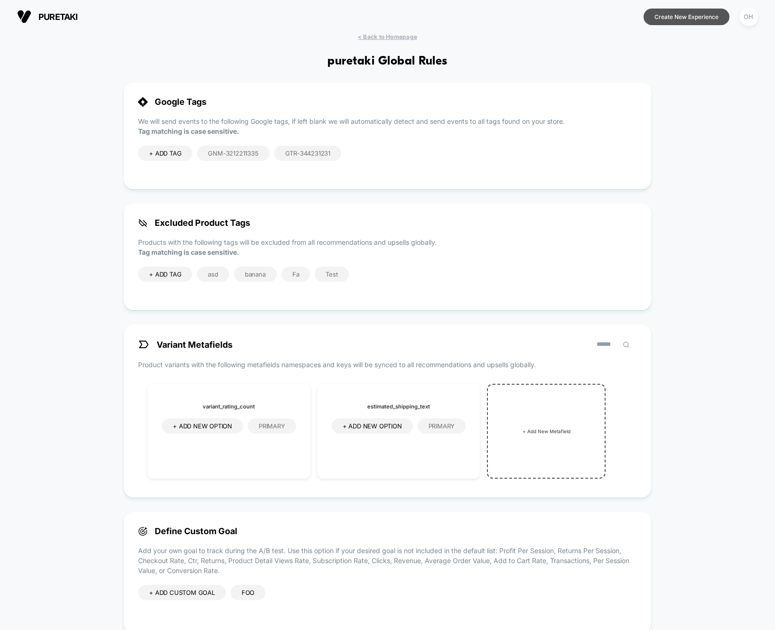 The height and width of the screenshot is (630, 775). What do you see at coordinates (387, 37) in the screenshot?
I see `span: < Back to Homepage` at bounding box center [387, 37].